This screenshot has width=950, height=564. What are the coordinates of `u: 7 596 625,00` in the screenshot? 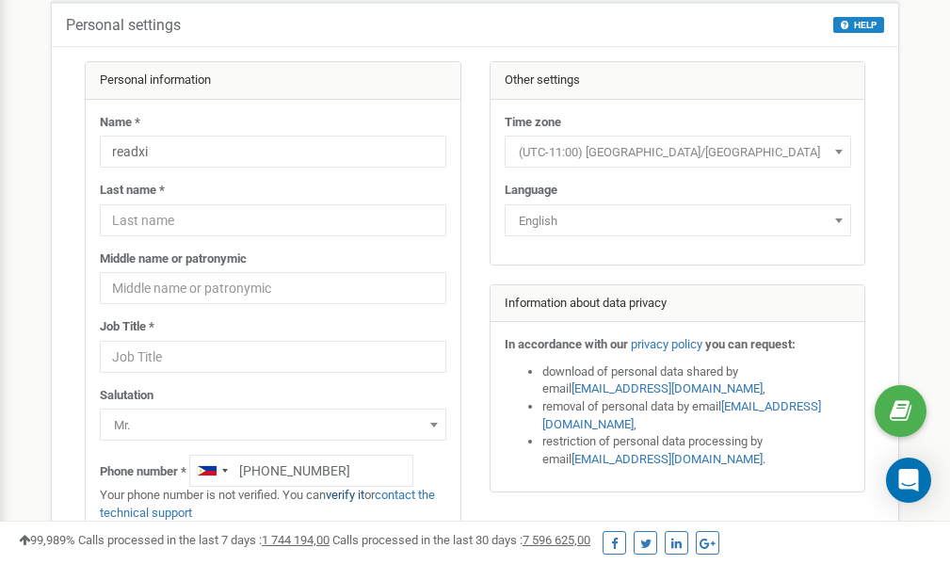 It's located at (556, 539).